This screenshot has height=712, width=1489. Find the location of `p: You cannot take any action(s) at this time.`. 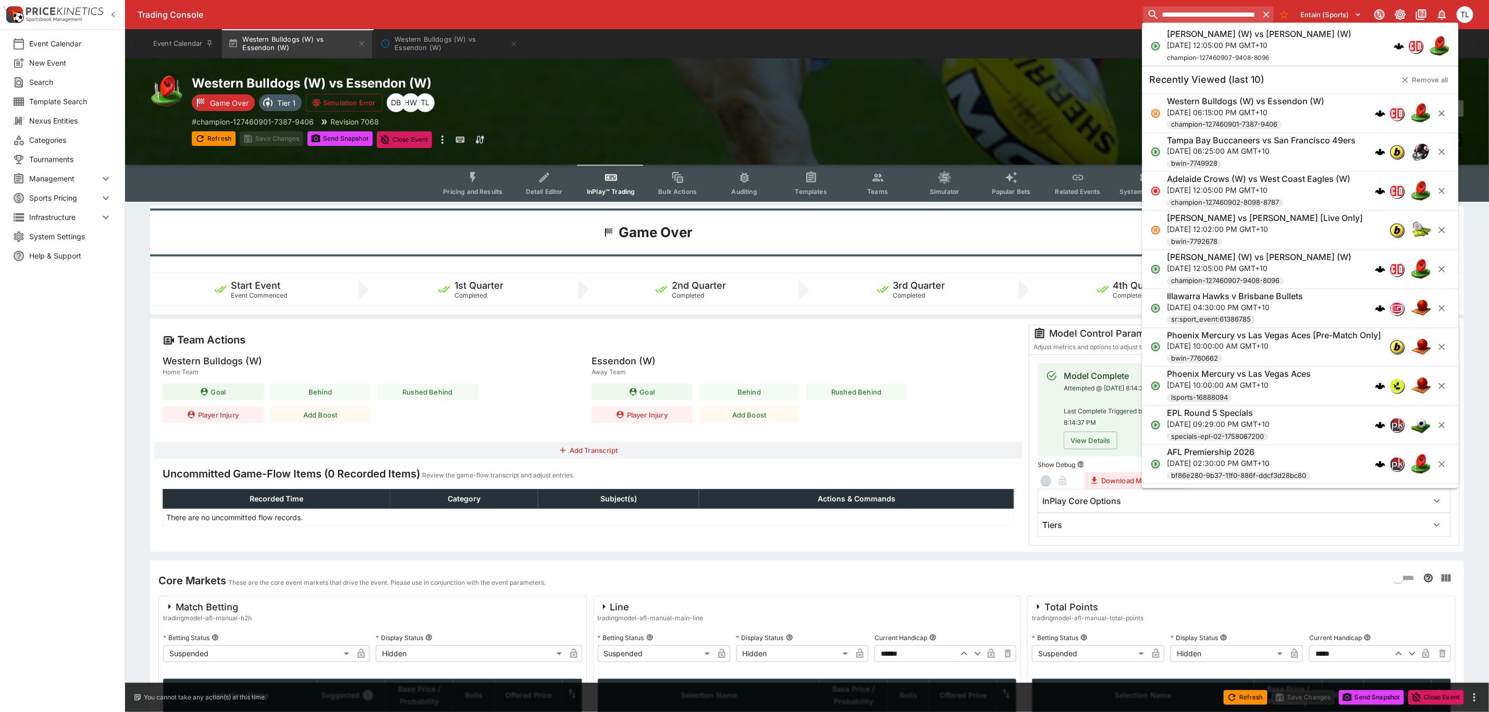

p: You cannot take any action(s) at this time. is located at coordinates (205, 697).